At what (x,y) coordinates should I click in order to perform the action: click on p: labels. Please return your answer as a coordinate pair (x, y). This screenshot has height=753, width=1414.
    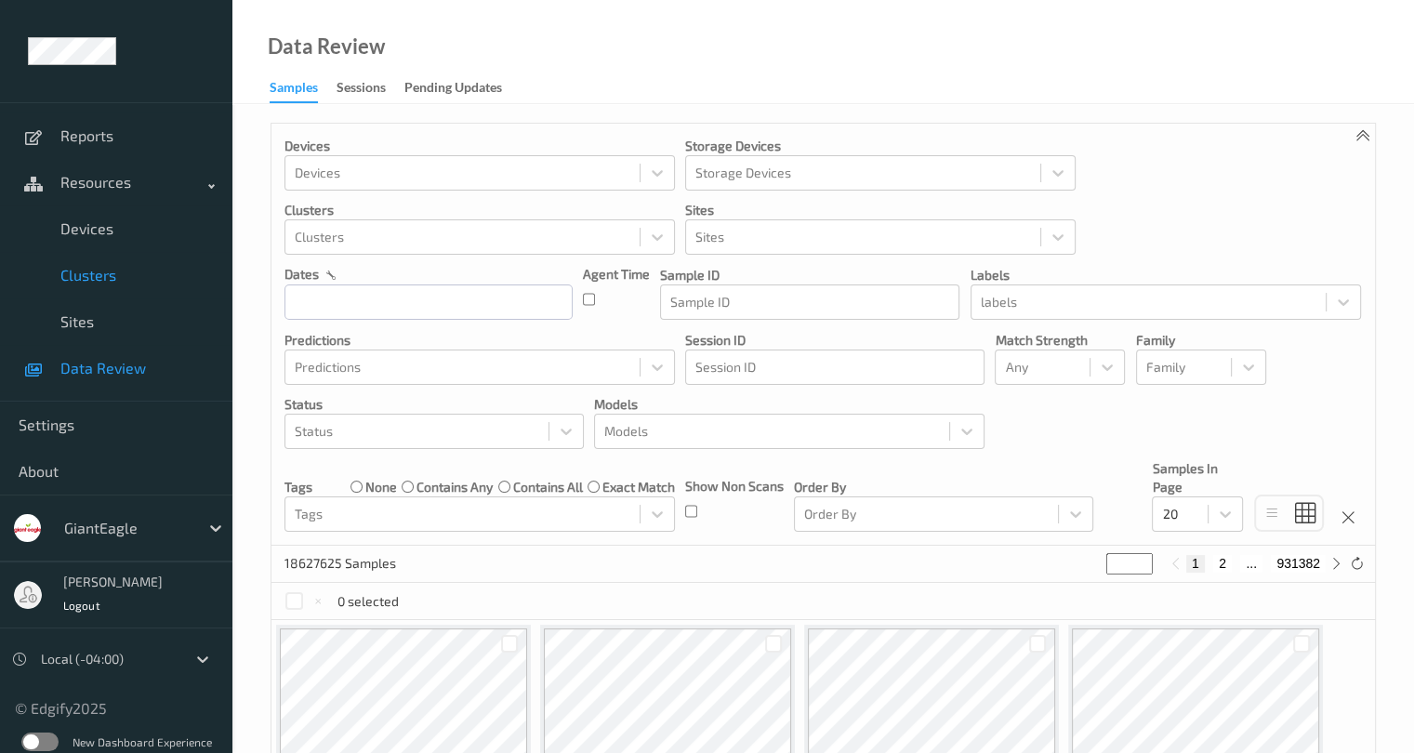
    Looking at the image, I should click on (1166, 275).